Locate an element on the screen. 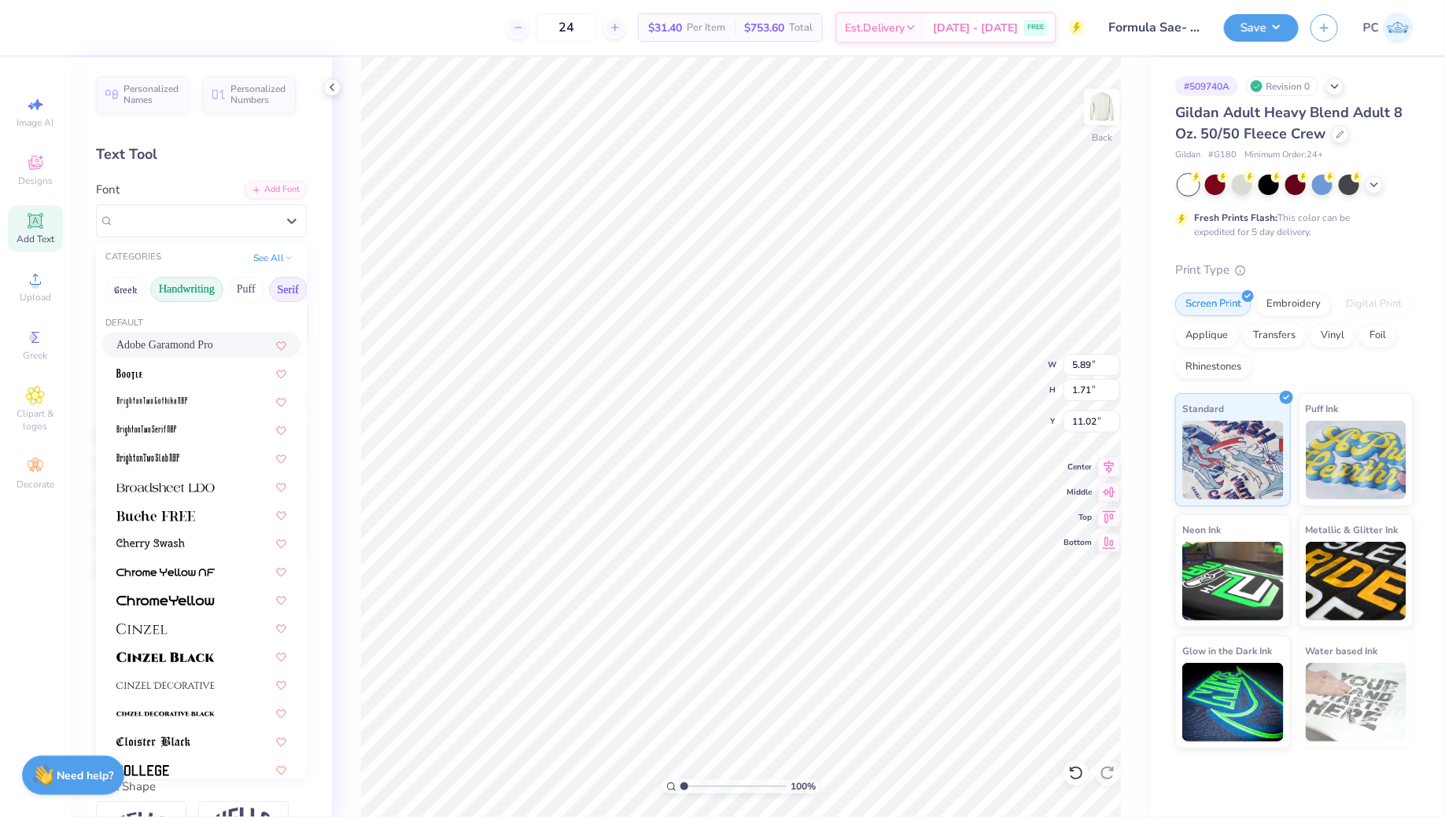 The image size is (1445, 817). div: Print Type is located at coordinates (1294, 270).